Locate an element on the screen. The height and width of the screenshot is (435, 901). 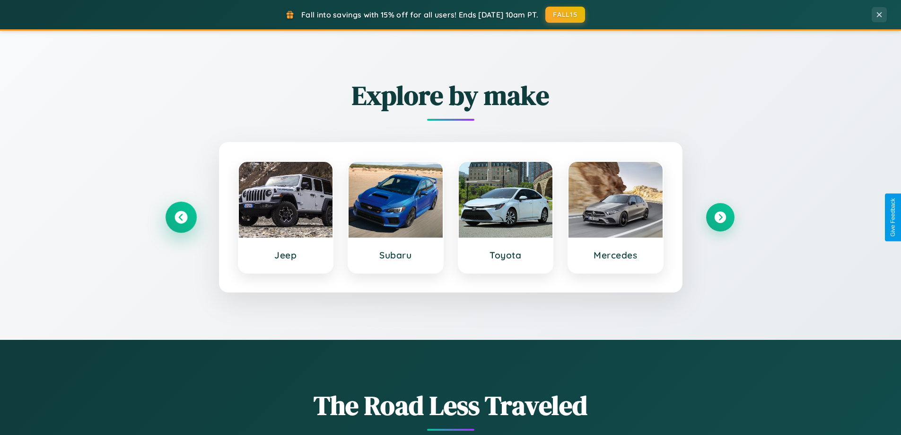
div: Give Feedback is located at coordinates (893, 217).